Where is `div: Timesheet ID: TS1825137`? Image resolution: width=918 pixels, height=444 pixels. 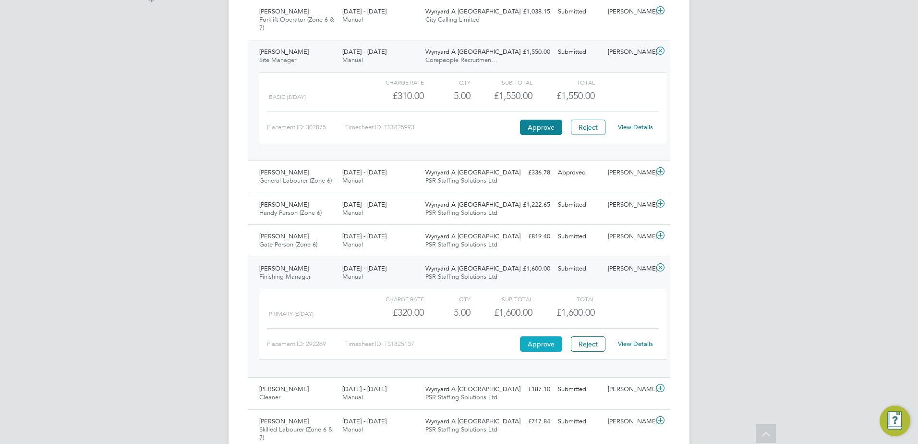
div: Timesheet ID: TS1825137 is located at coordinates (431, 344).